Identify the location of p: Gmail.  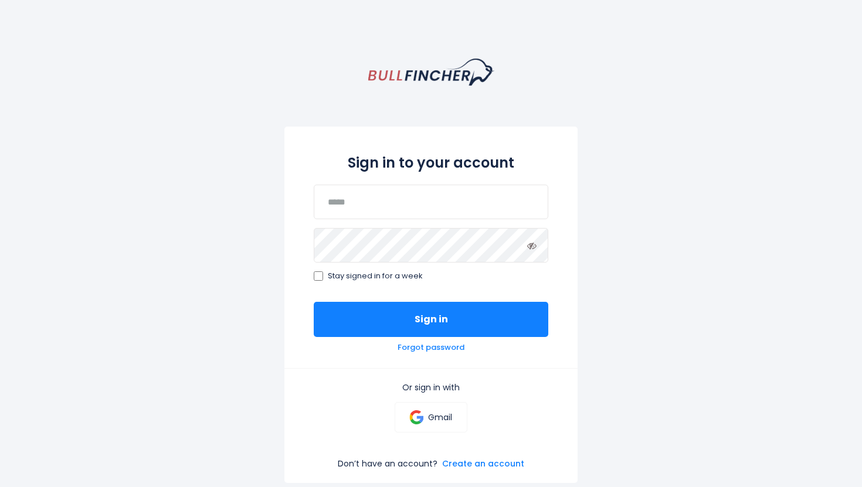
(440, 418).